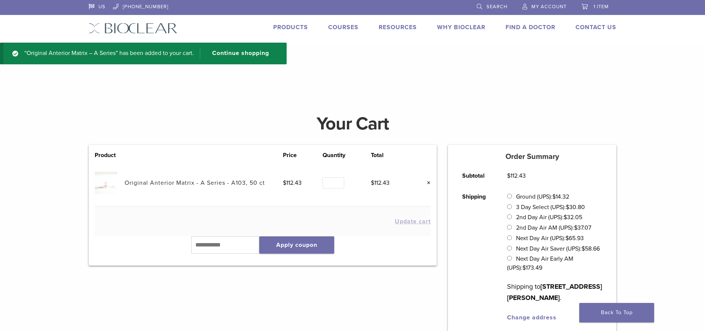  I want to click on bdi: 30.80, so click(575, 207).